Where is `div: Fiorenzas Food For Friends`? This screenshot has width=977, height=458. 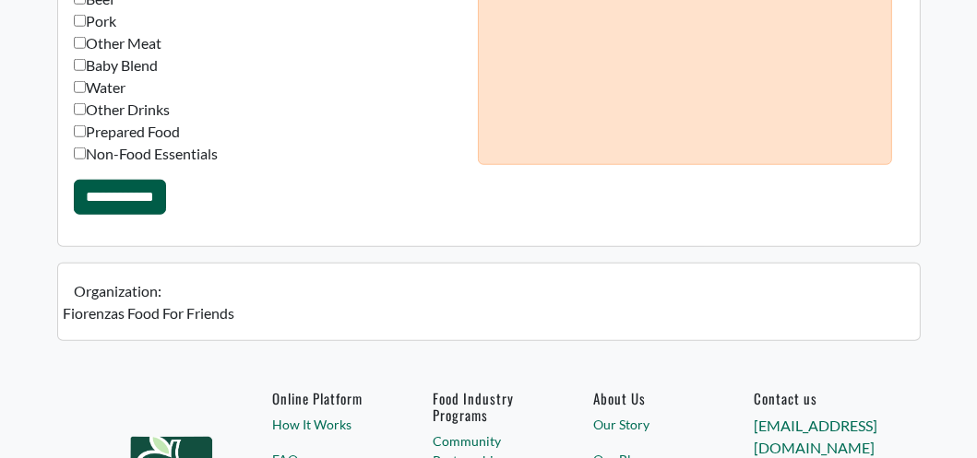 div: Fiorenzas Food For Friends is located at coordinates (477, 303).